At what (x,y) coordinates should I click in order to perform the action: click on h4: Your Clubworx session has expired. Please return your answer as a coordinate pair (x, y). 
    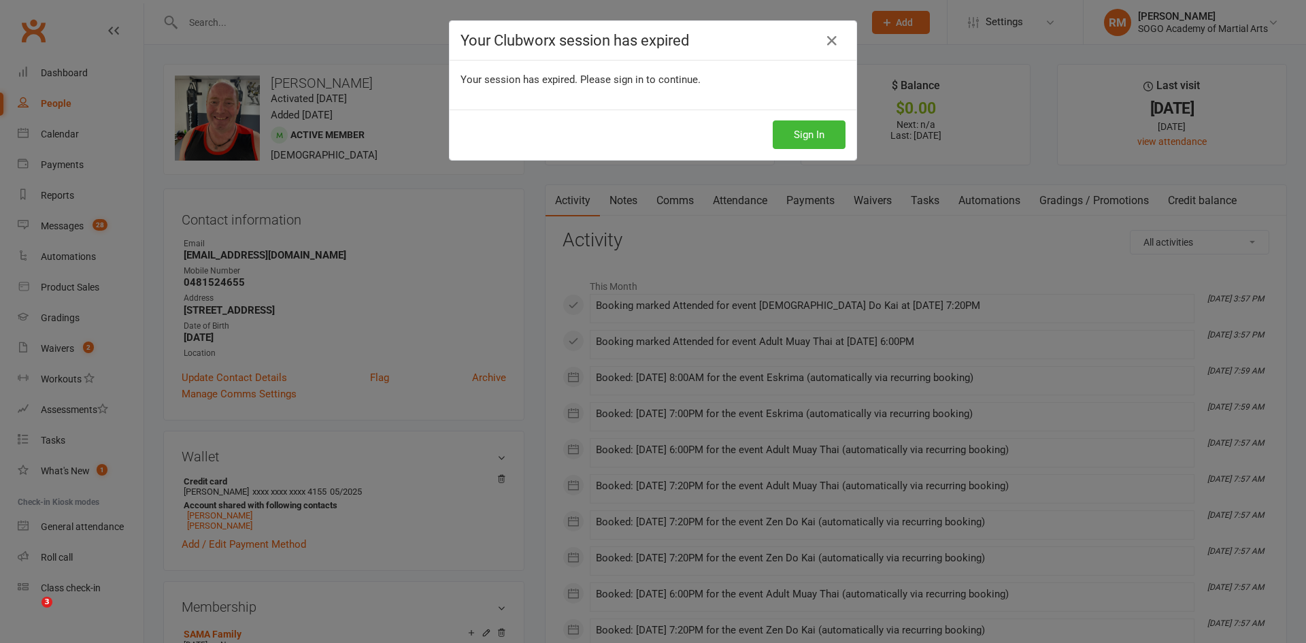
    Looking at the image, I should click on (653, 40).